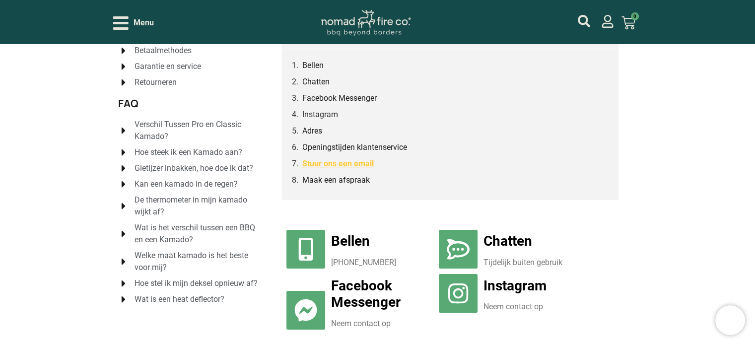 This screenshot has height=345, width=755. Describe the element at coordinates (190, 82) in the screenshot. I see `a: Retourneren` at that location.